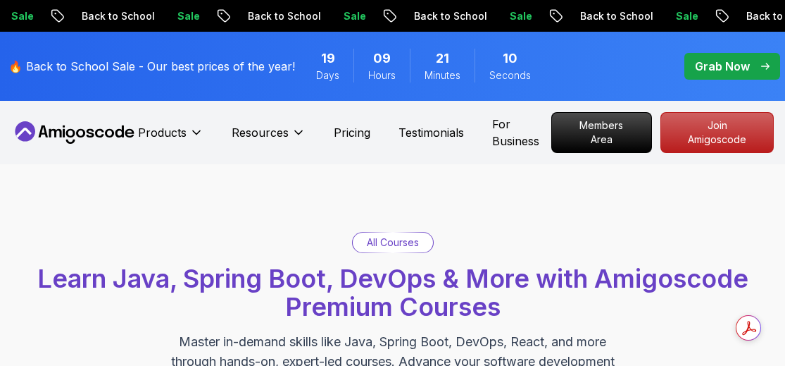 The image size is (785, 366). Describe the element at coordinates (352, 132) in the screenshot. I see `a: Pricing` at that location.